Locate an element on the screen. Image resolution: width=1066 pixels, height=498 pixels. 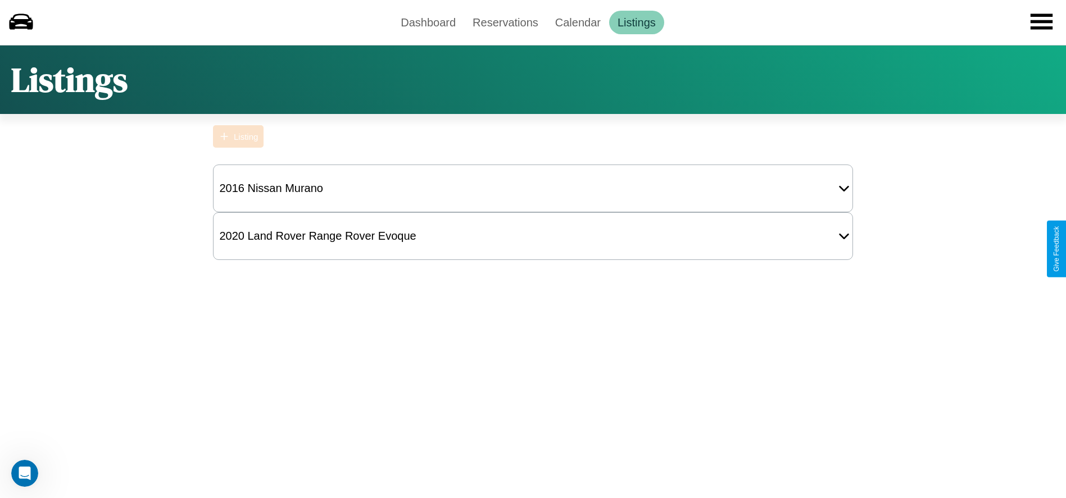
div: 2016 Nissan Murano is located at coordinates (271, 188).